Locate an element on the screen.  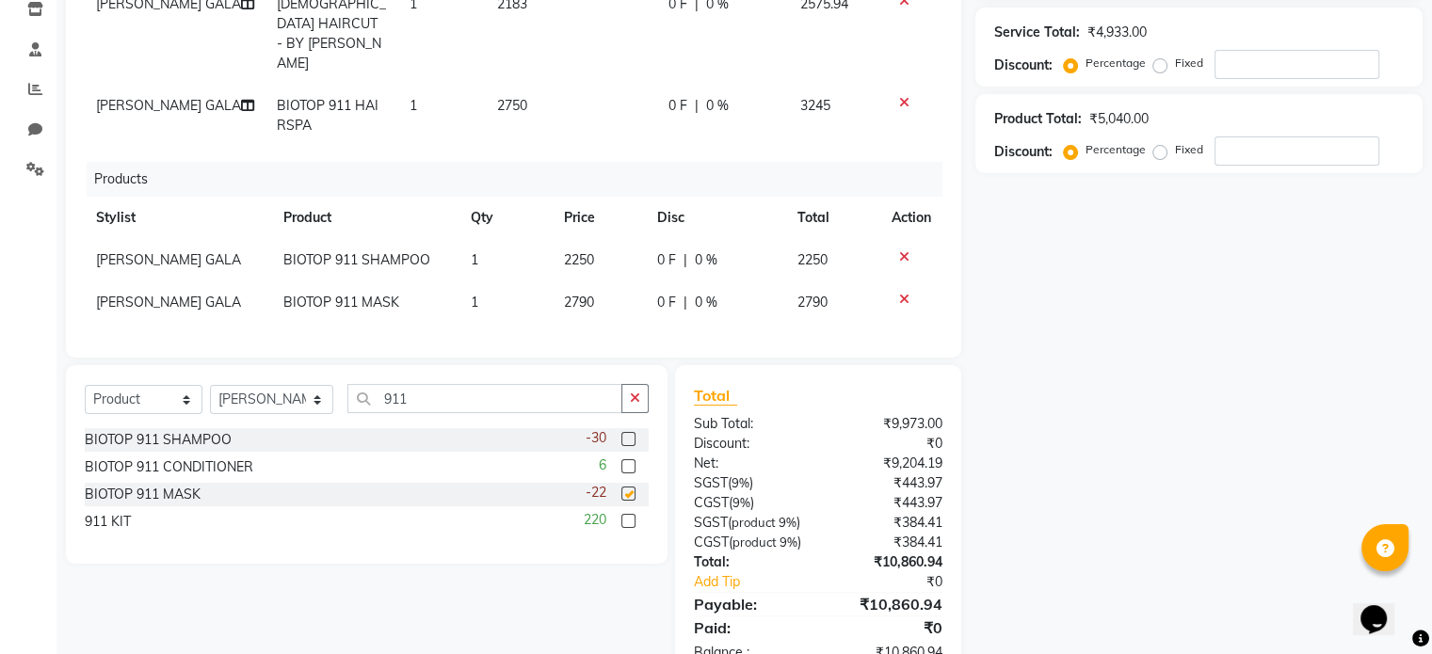
th: Product is located at coordinates (365, 218).